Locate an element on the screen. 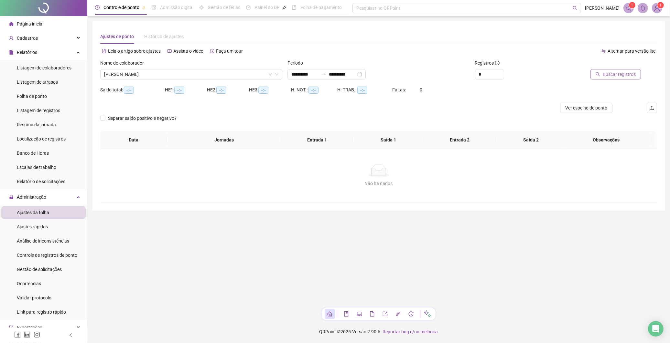 This screenshot has height=343, width=670. span: Separar saldo positivo e negativo? is located at coordinates (142, 118).